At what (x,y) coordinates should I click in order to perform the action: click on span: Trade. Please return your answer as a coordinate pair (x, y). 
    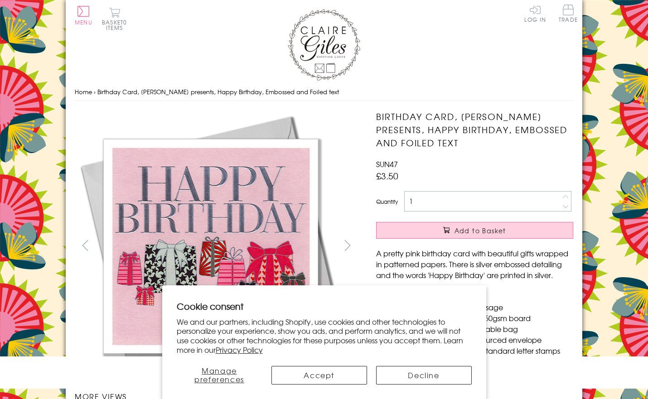
    Looking at the image, I should click on (568, 13).